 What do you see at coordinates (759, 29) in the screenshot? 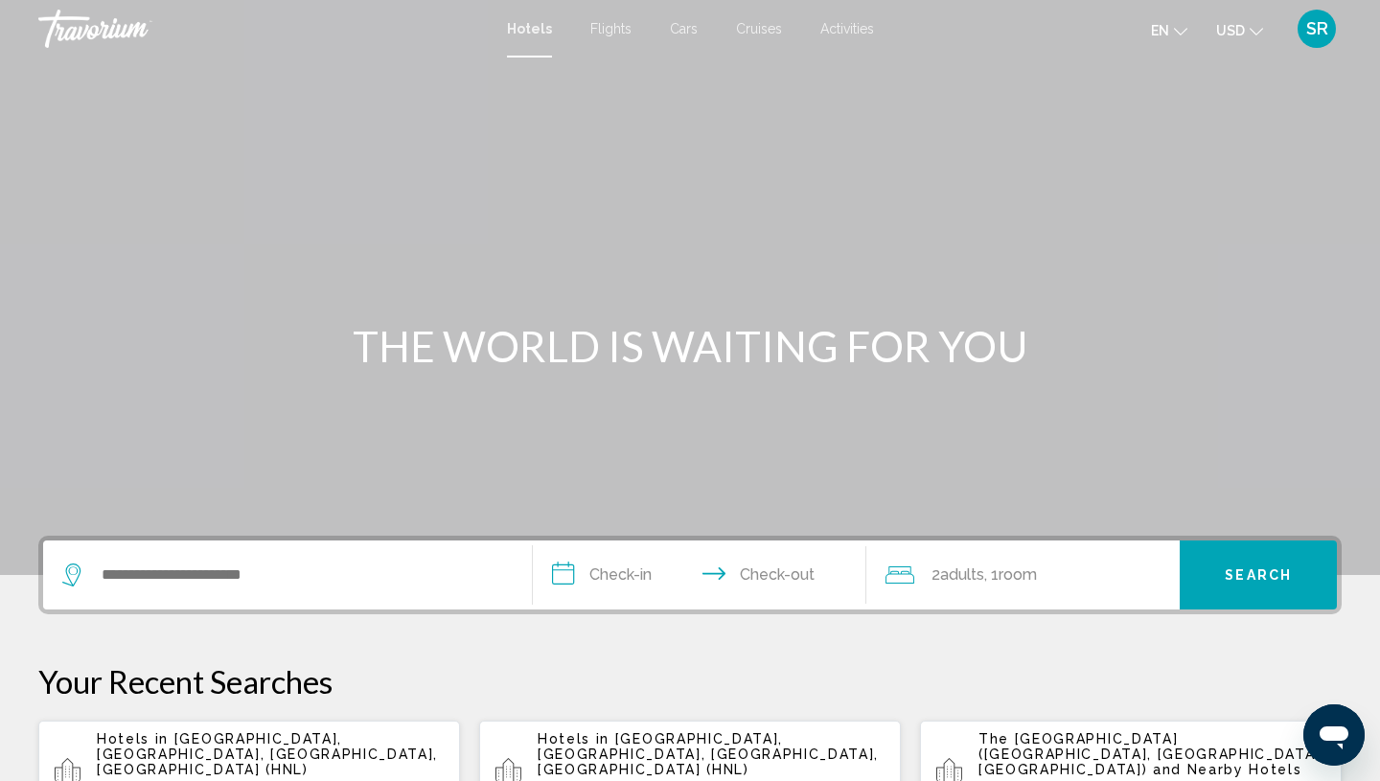
I see `a: Cruises` at bounding box center [759, 29].